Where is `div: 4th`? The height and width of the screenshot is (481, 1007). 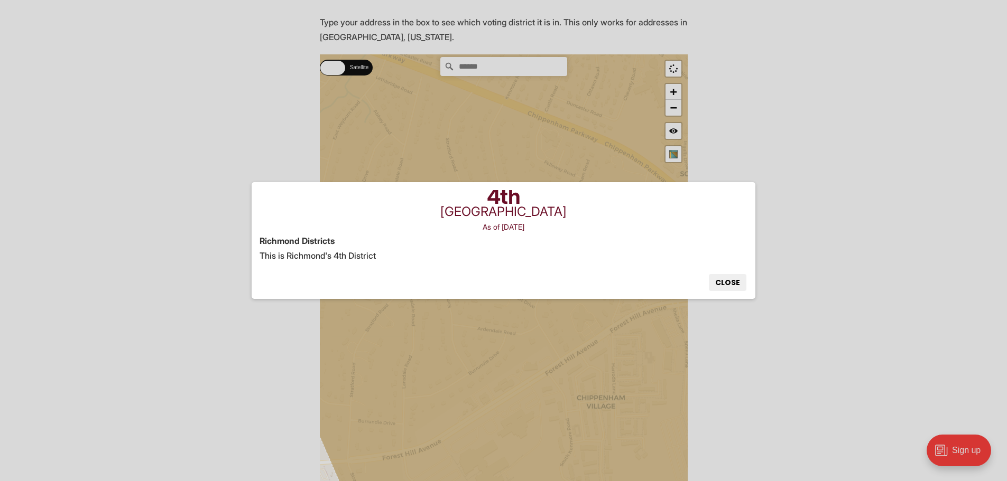
div: 4th is located at coordinates (503, 197).